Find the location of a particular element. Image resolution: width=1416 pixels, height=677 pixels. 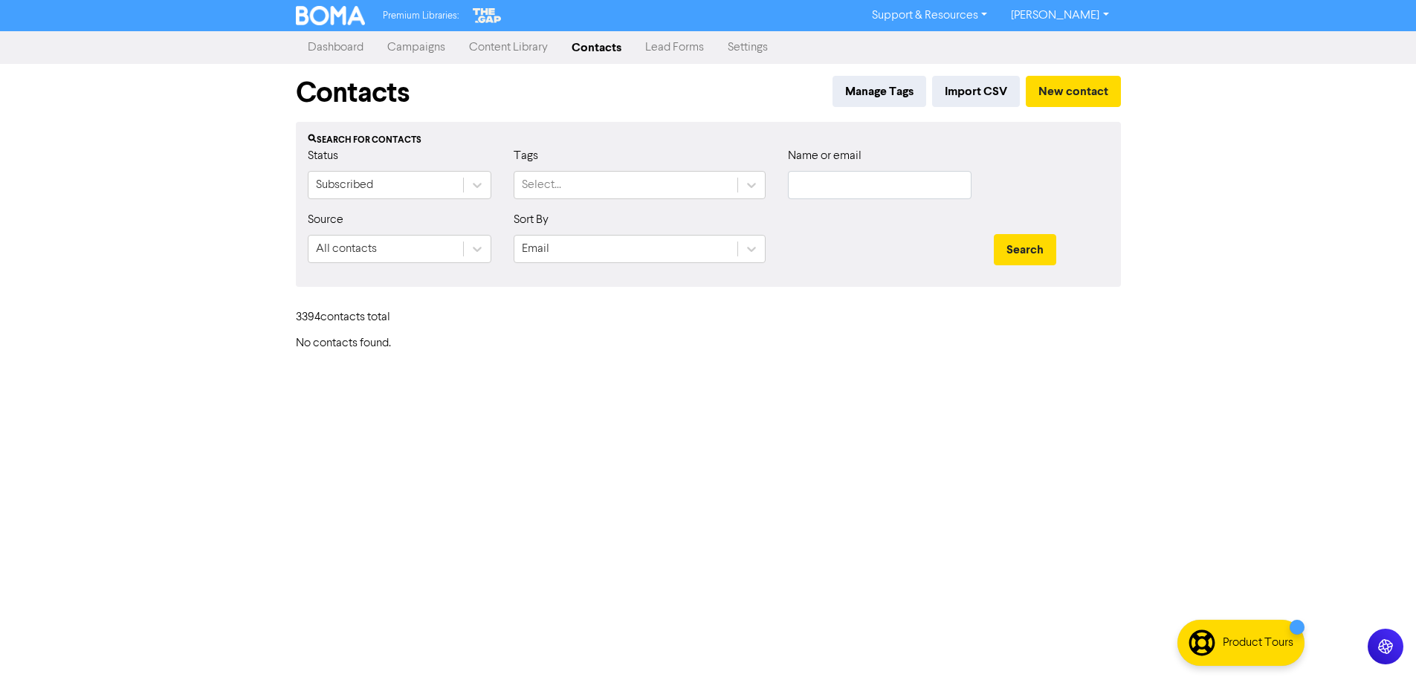

button: Import CSV is located at coordinates (976, 91).